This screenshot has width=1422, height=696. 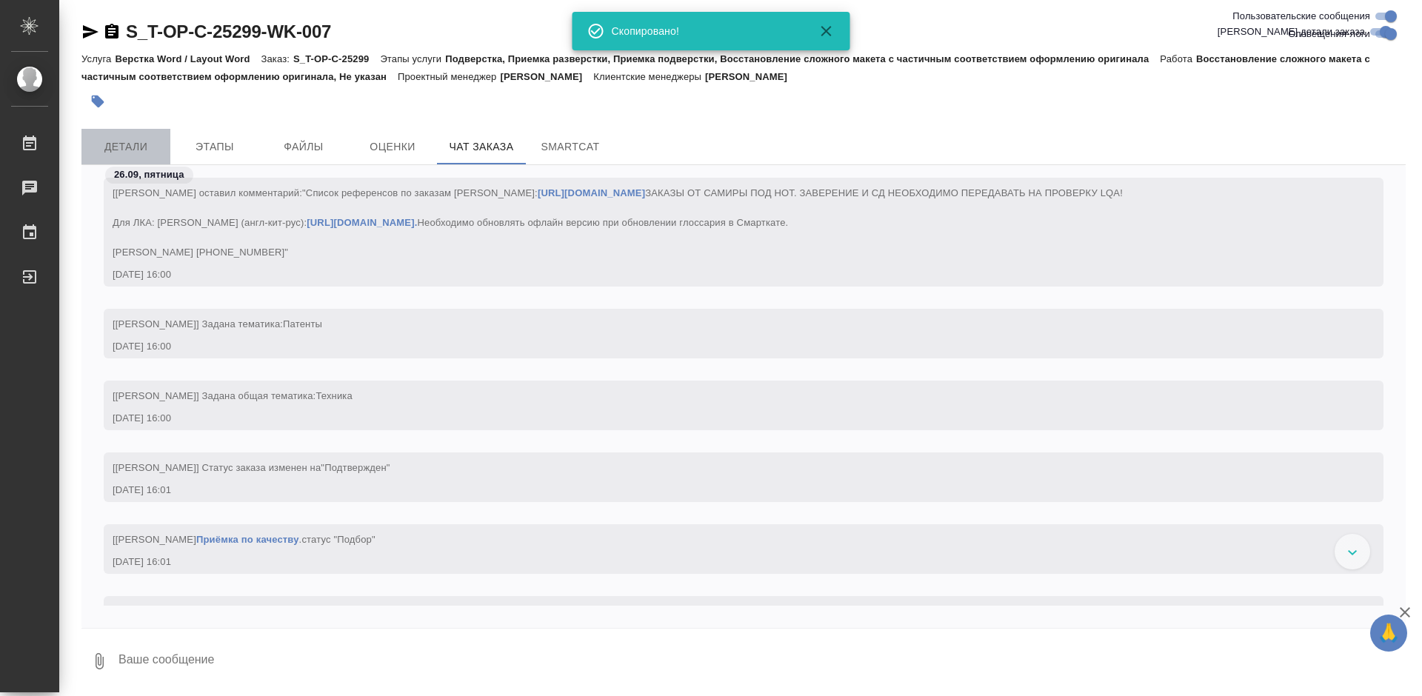 What do you see at coordinates (392, 147) in the screenshot?
I see `span: Оценки` at bounding box center [392, 147].